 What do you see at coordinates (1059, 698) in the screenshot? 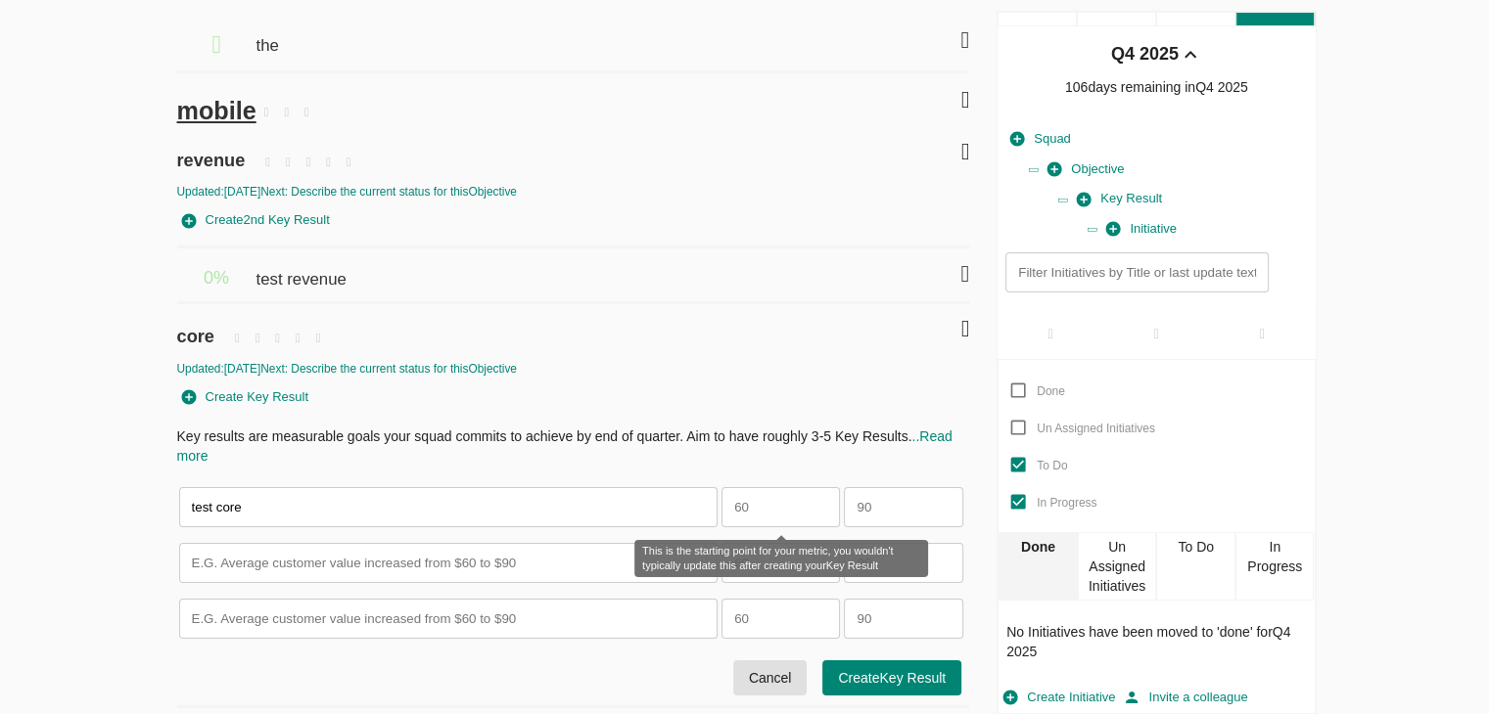
I see `button: Create Initiative` at bounding box center [1059, 698].